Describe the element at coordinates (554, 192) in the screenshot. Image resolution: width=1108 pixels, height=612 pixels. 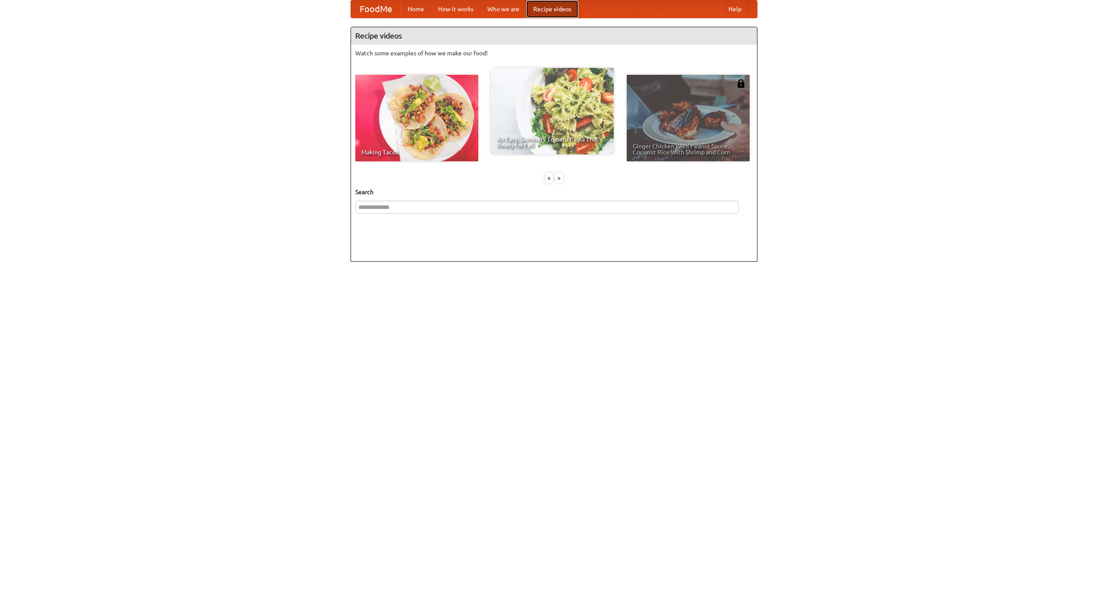
I see `h5: Search` at that location.